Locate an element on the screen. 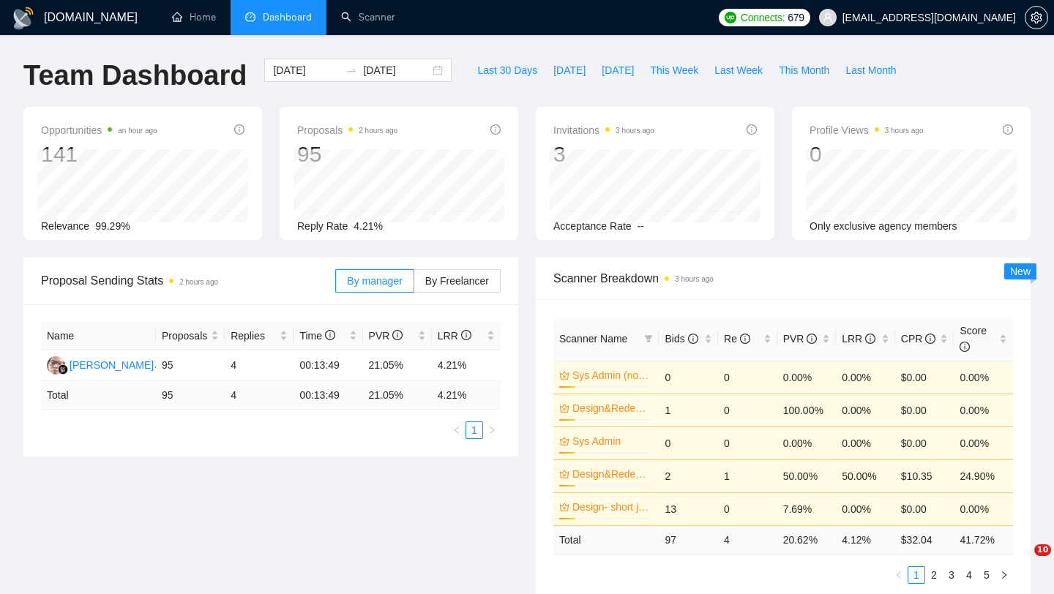 The width and height of the screenshot is (1054, 594). td: 21.05 % is located at coordinates (397, 395).